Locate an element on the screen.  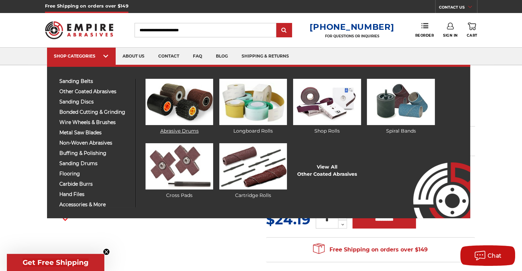
div: SHOP CATEGORIES is located at coordinates (81, 56).